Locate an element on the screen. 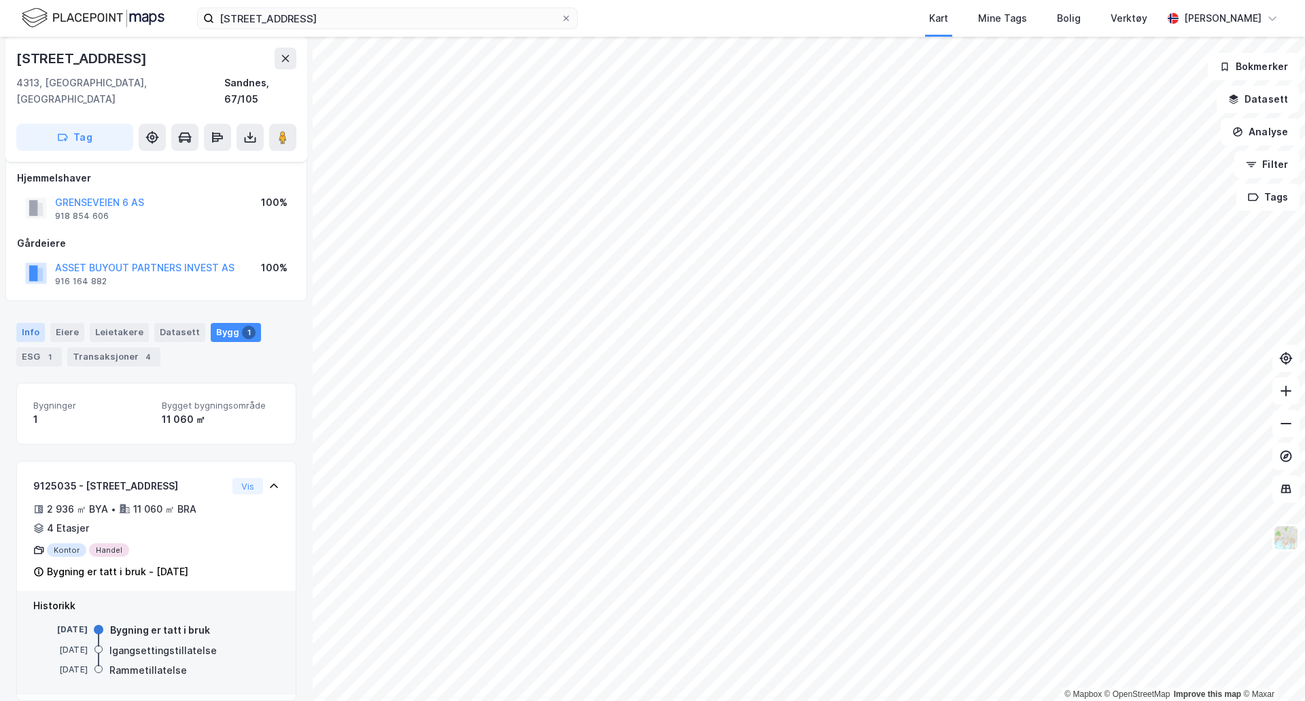  div: Historikk is located at coordinates (156, 606).